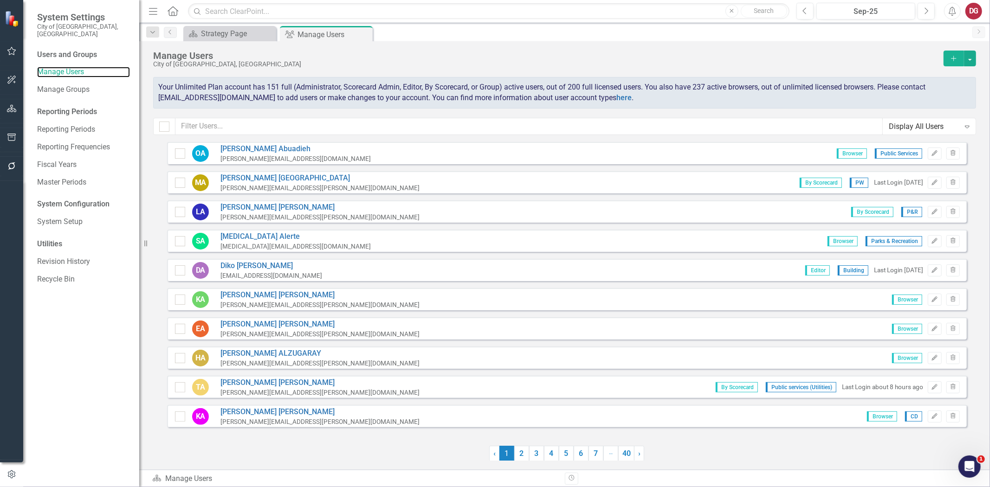 This screenshot has width=990, height=487. What do you see at coordinates (522, 454) in the screenshot?
I see `a: 2` at bounding box center [522, 454].